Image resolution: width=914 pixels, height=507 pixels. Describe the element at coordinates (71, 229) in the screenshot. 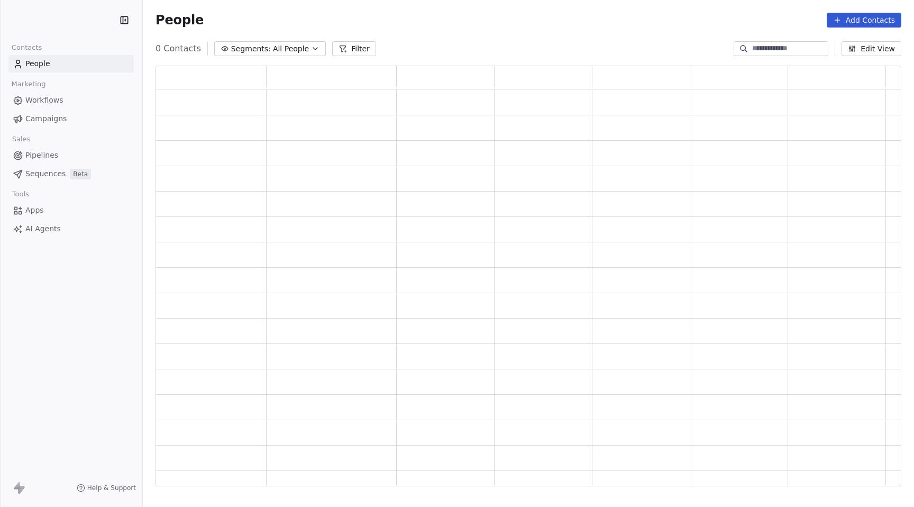

I see `a: AI Agents` at that location.